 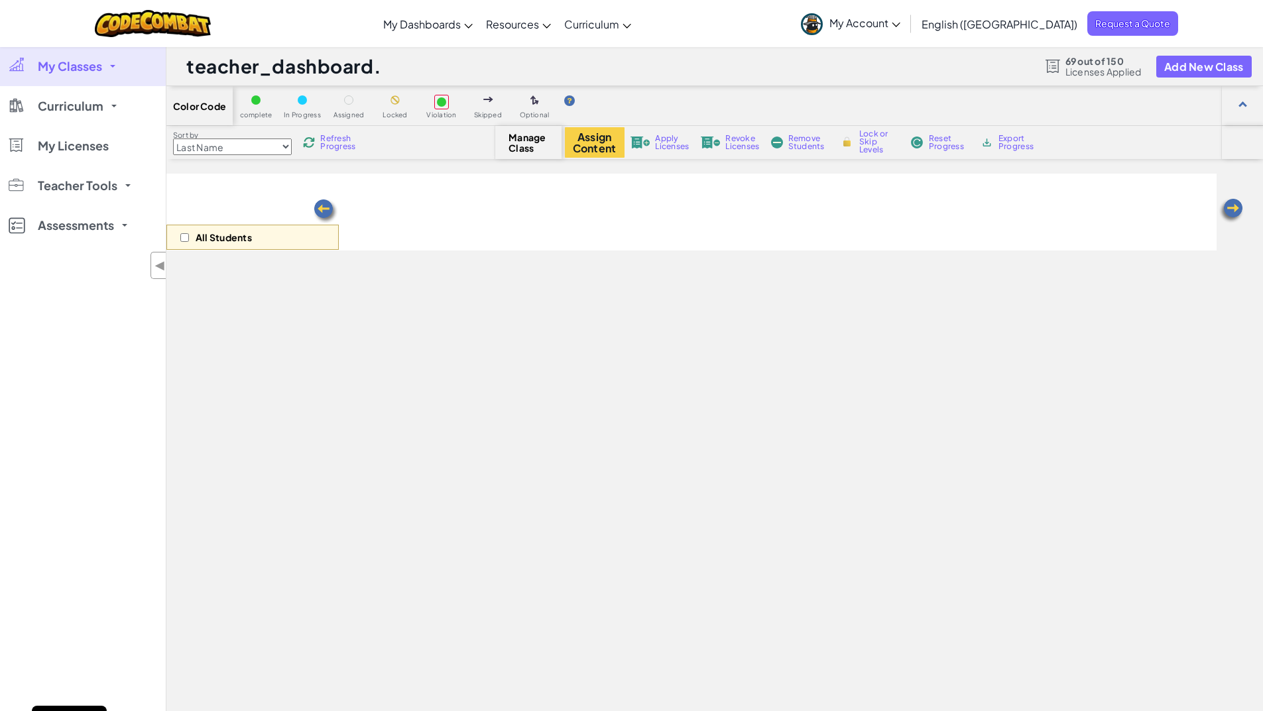 What do you see at coordinates (808, 143) in the screenshot?
I see `span: Remove Students` at bounding box center [808, 143].